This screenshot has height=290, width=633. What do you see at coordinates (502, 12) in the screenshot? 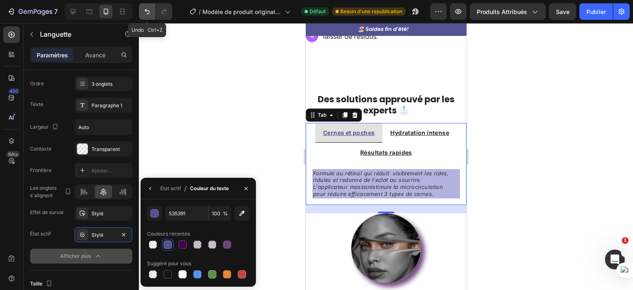
I see `font: Produits attribués` at bounding box center [502, 12].